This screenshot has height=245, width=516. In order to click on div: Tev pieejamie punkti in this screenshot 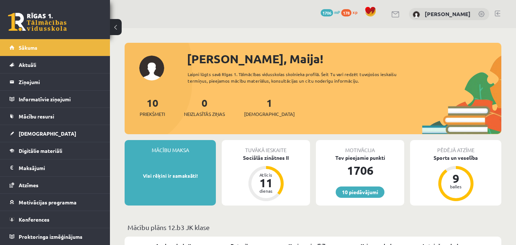, I will do `click(360, 158)`.